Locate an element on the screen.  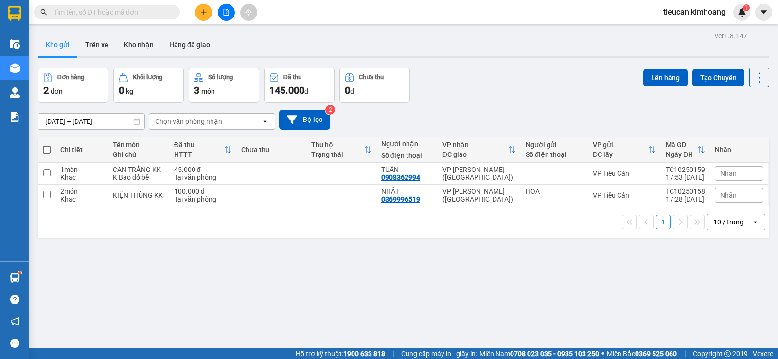
div: 1 món is located at coordinates (82, 170).